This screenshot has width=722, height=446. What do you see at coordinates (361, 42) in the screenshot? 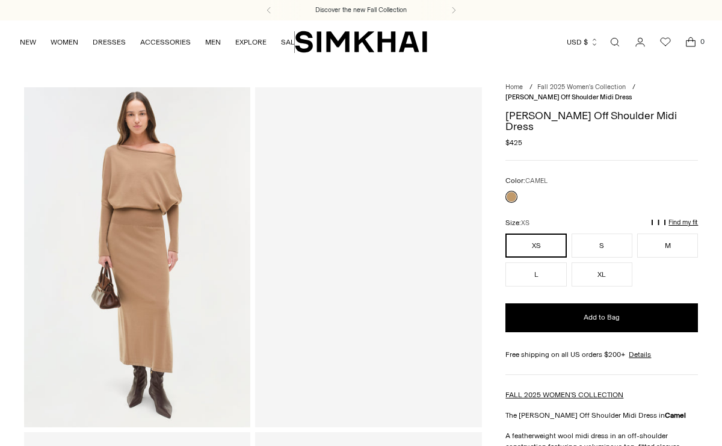
I see `a: SIMKHAI` at bounding box center [361, 42].